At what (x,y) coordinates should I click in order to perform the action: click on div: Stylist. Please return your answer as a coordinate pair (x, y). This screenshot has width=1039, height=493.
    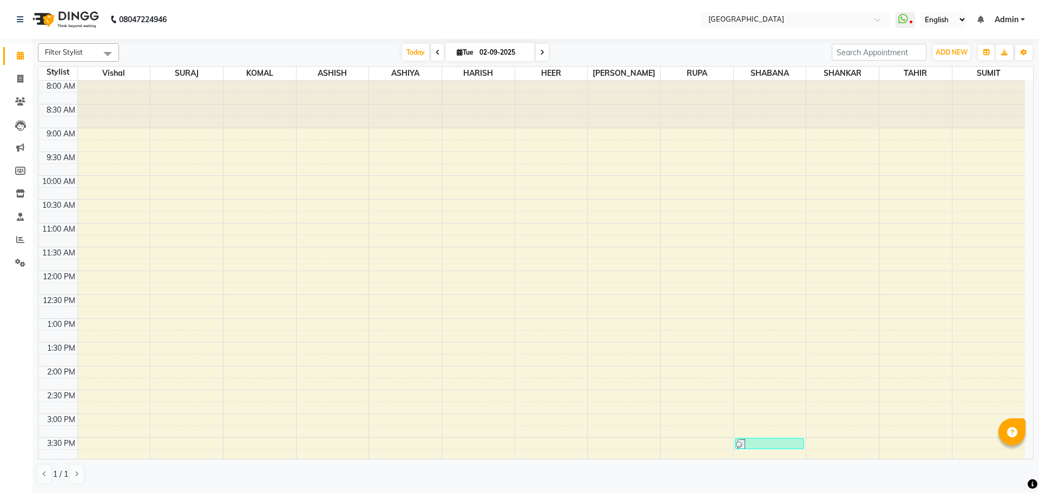
    Looking at the image, I should click on (58, 72).